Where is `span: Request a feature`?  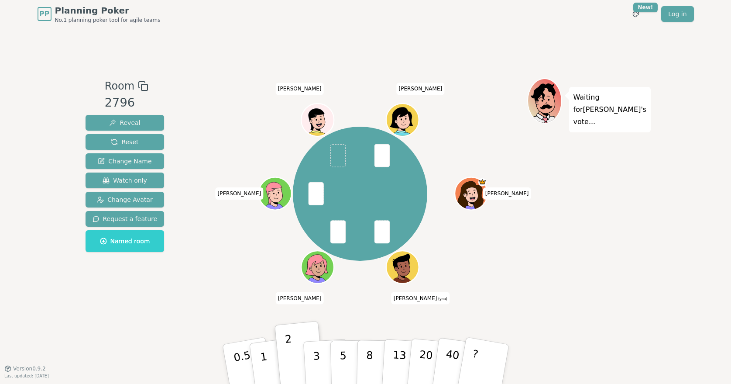 span: Request a feature is located at coordinates (125, 219).